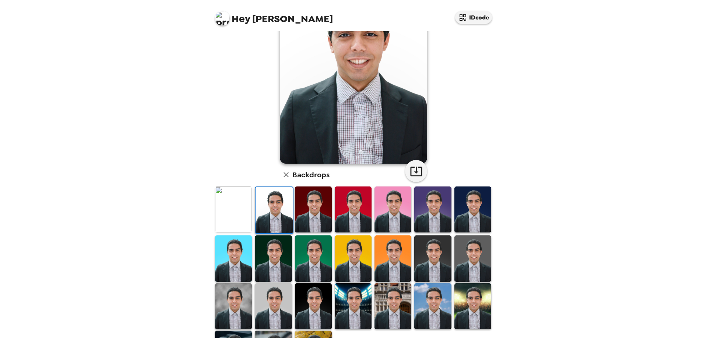 The width and height of the screenshot is (707, 338). Describe the element at coordinates (473, 17) in the screenshot. I see `button: IDcode` at that location.